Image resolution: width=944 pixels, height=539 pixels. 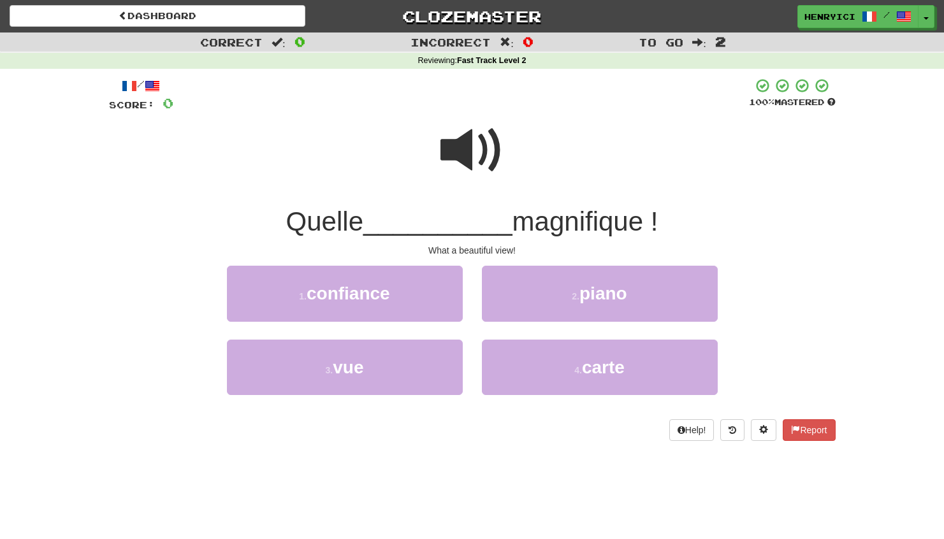 What do you see at coordinates (330, 370) in the screenshot?
I see `small: 3 .` at bounding box center [330, 370].